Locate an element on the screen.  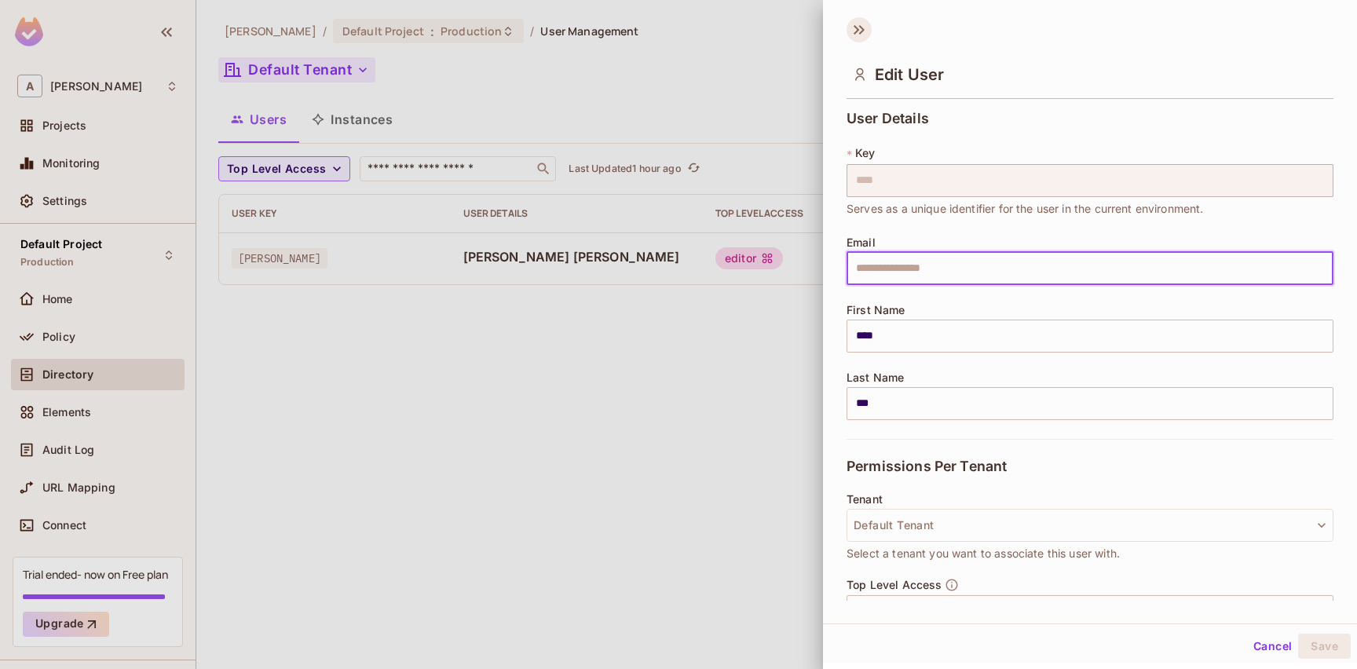
span: Email is located at coordinates (860, 243).